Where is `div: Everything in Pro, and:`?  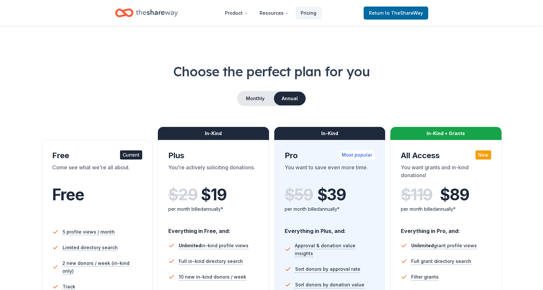 div: Everything in Pro, and: is located at coordinates (446, 228).